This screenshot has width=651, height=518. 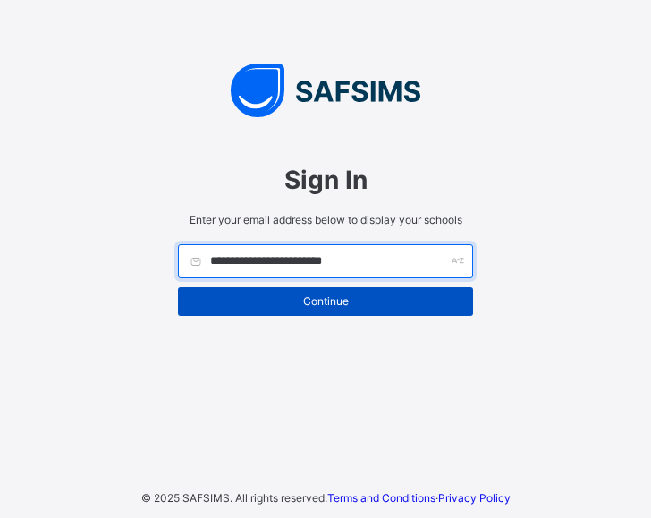 I want to click on span: Enter your email address below to display your schools, so click(x=326, y=219).